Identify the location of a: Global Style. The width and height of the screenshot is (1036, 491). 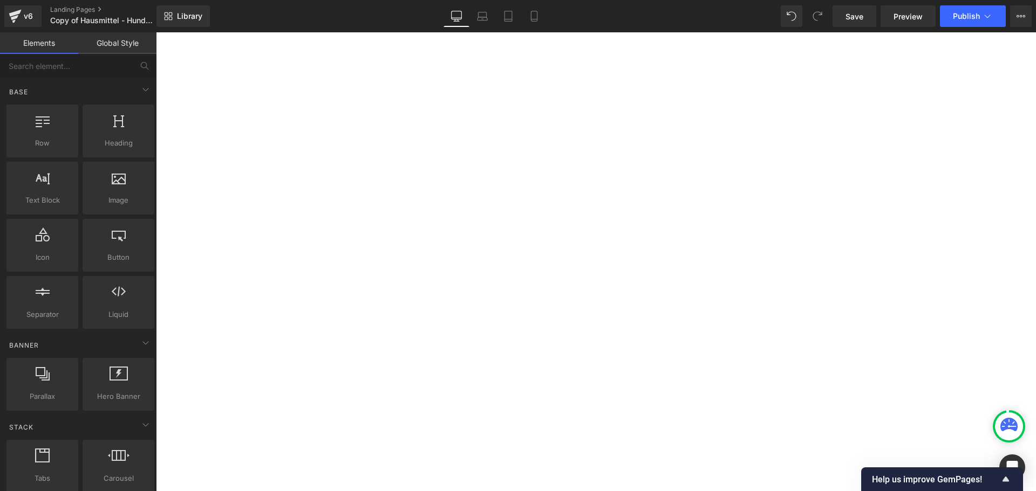
(117, 43).